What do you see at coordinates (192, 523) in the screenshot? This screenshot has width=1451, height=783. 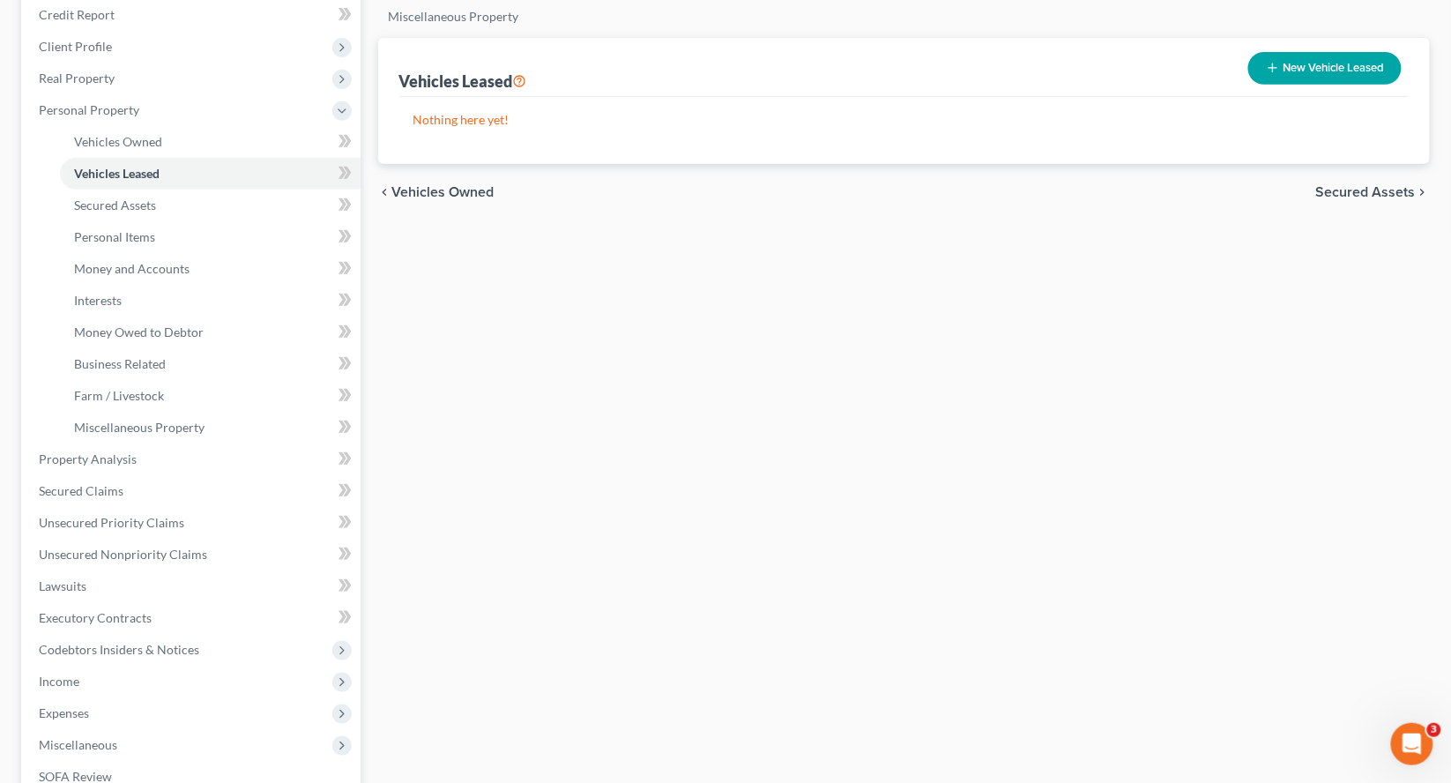 I see `a: Unsecured Priority Claims` at bounding box center [192, 523].